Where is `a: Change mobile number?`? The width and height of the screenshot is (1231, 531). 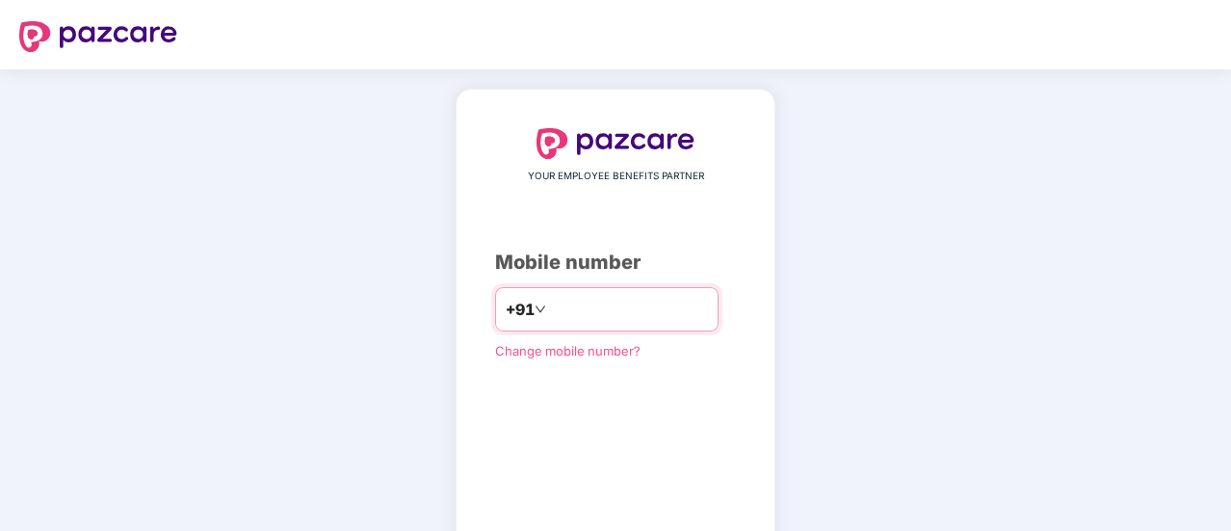 a: Change mobile number? is located at coordinates (568, 351).